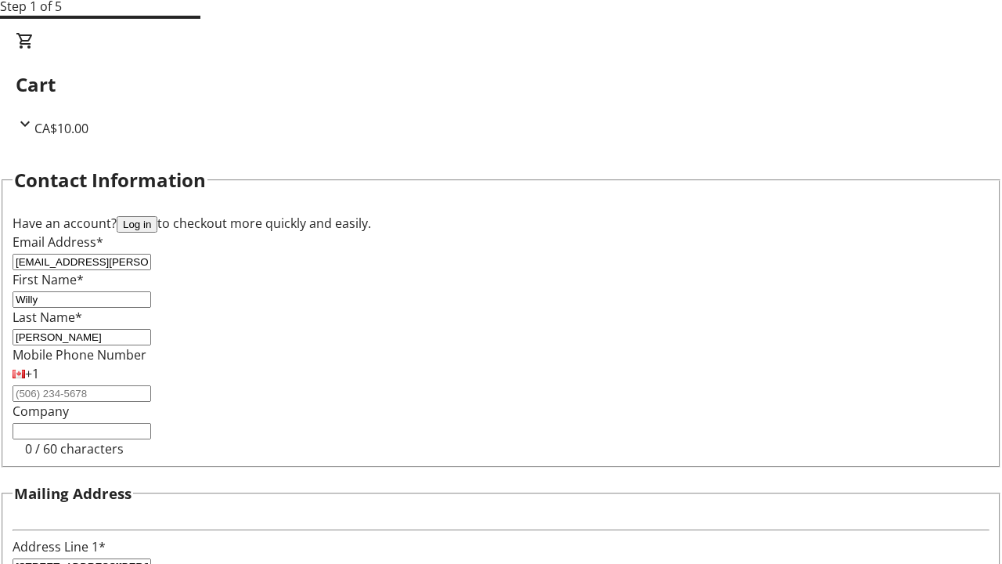  I want to click on input: (506) 234-5678, so click(81, 393).